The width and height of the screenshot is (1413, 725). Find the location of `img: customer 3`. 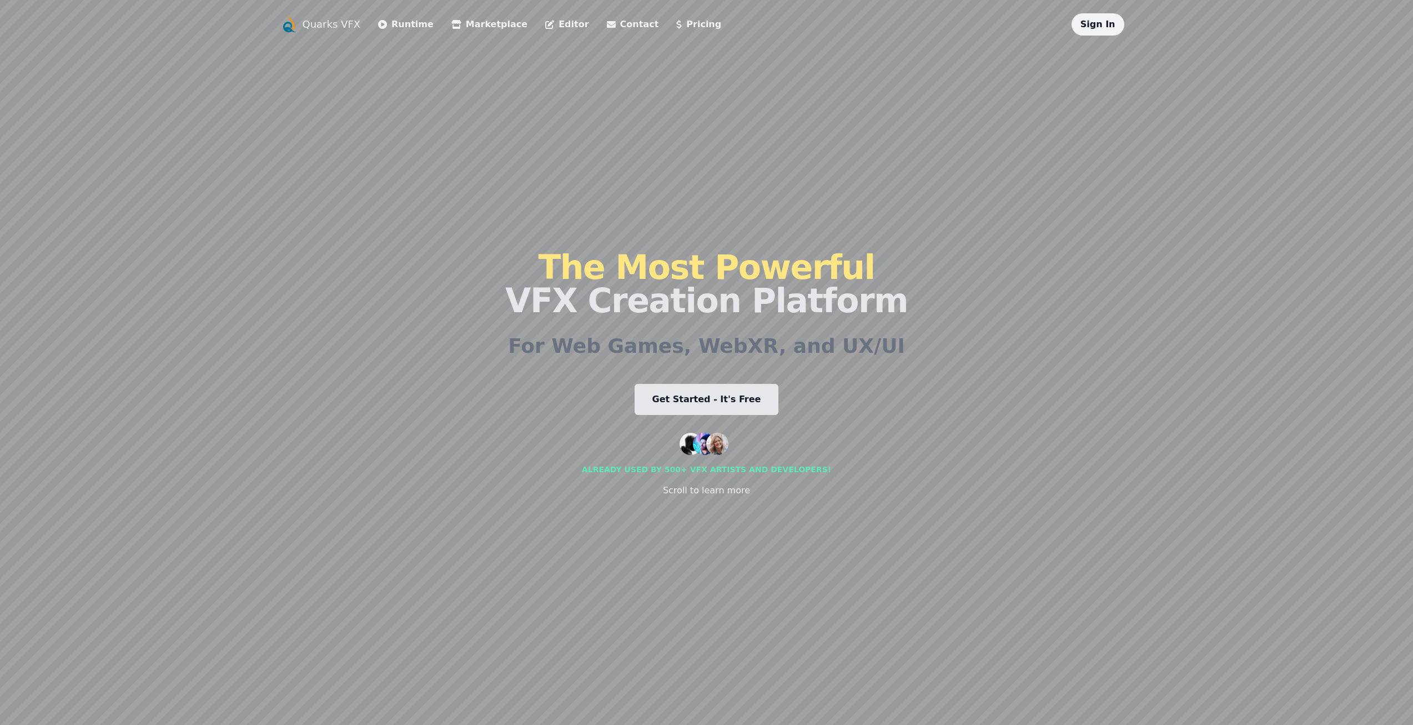

img: customer 3 is located at coordinates (717, 444).